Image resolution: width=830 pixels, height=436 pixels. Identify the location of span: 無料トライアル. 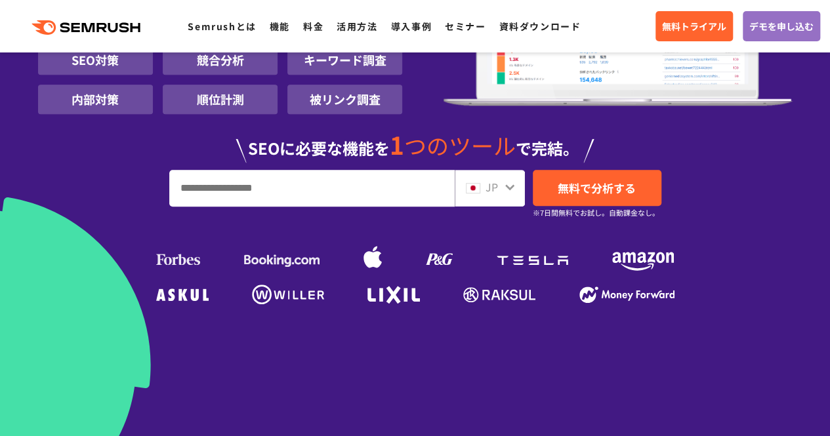
(694, 26).